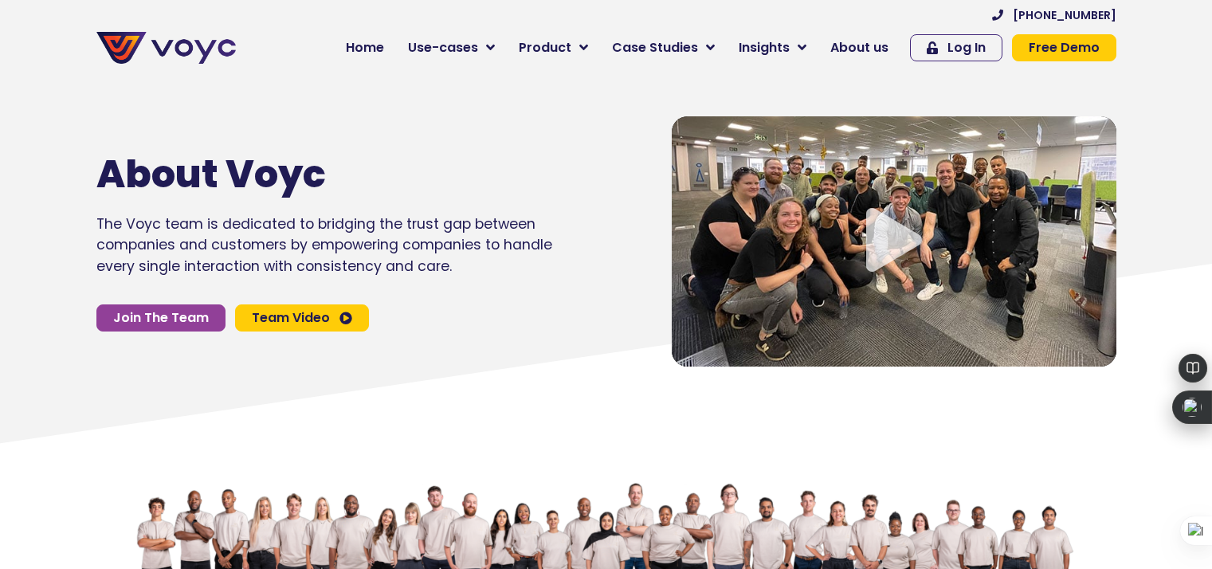  I want to click on span: Product, so click(545, 48).